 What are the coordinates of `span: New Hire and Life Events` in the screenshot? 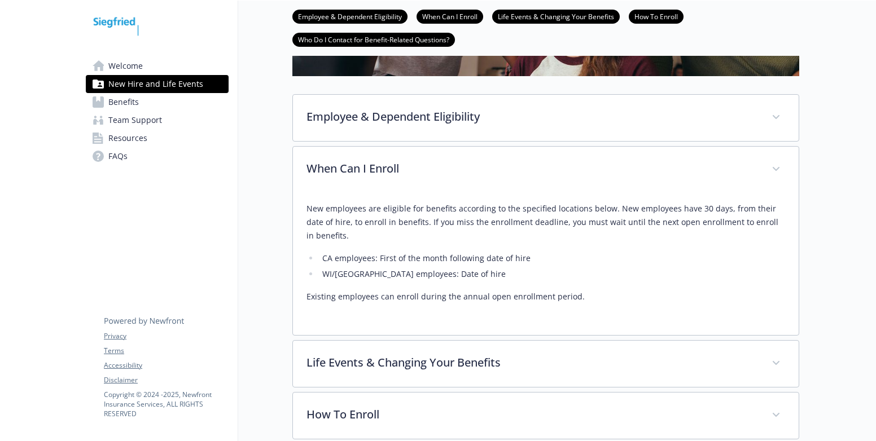 It's located at (156, 84).